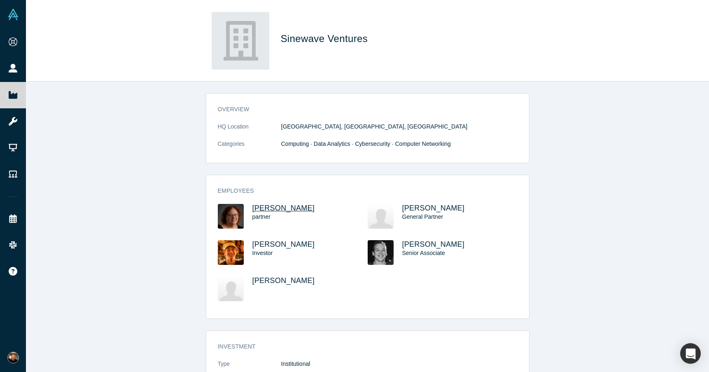 The height and width of the screenshot is (372, 709). I want to click on span: Investor, so click(263, 253).